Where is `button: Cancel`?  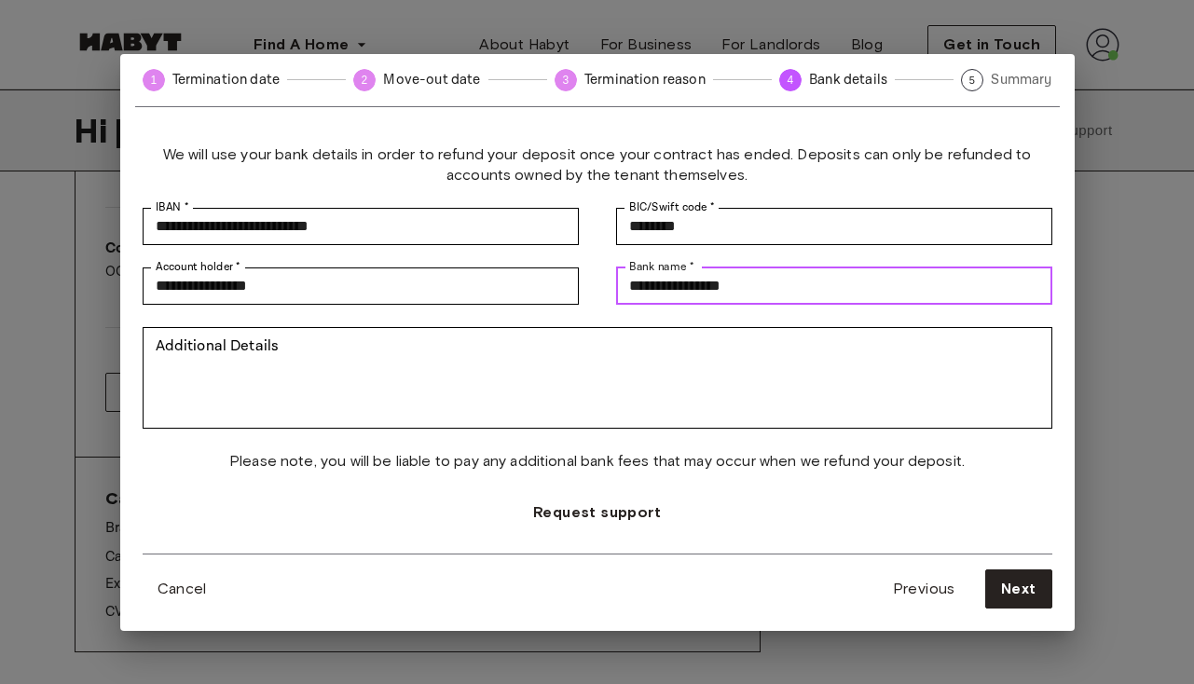 button: Cancel is located at coordinates (182, 589).